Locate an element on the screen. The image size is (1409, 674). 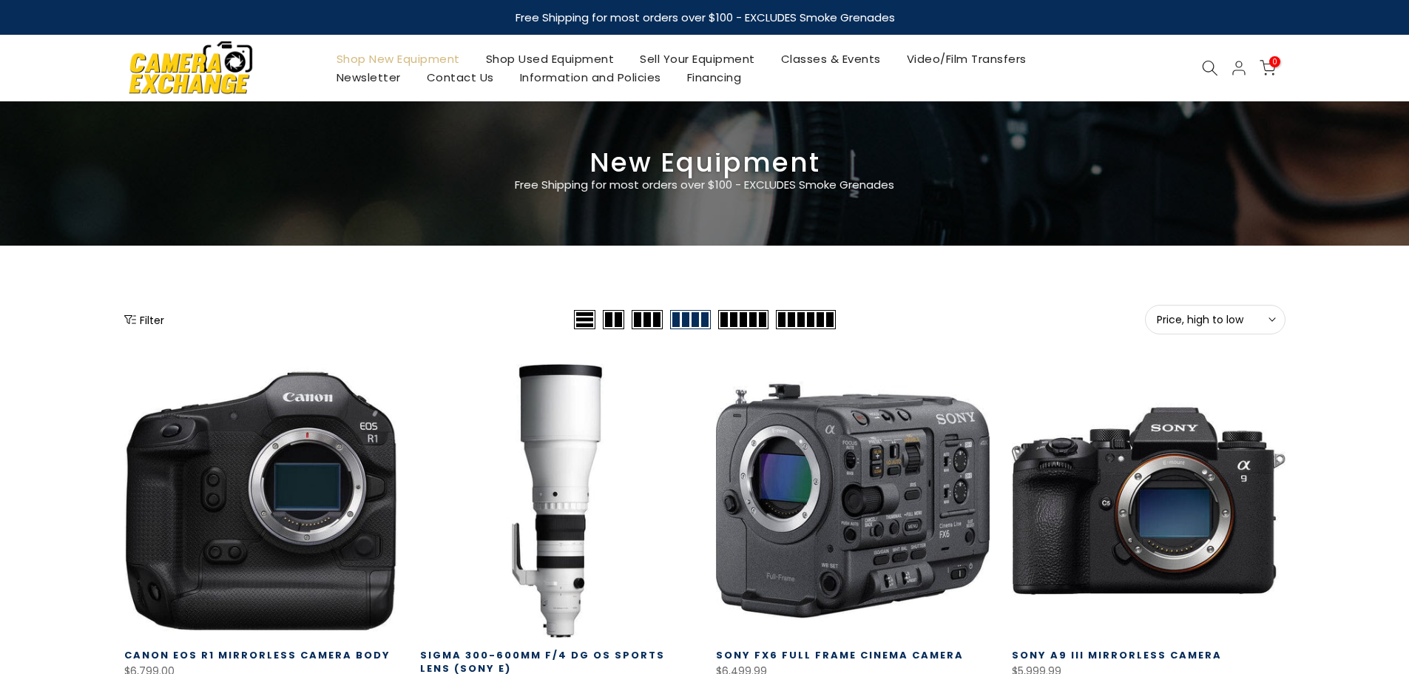
a: Classes & Events is located at coordinates (830, 58).